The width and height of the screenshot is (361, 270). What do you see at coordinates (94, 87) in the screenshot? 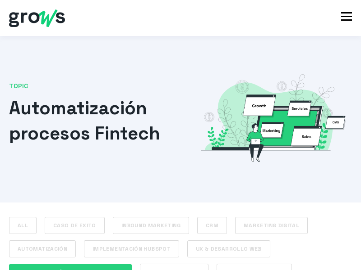
I see `span: TOPIC` at bounding box center [94, 87].